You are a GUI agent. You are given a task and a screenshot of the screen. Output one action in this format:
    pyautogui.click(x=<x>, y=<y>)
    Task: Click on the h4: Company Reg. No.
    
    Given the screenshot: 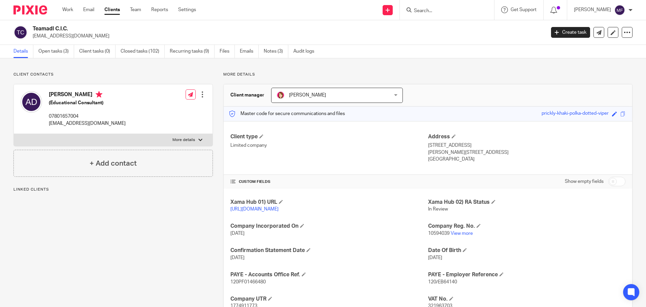 What is the action you would take?
    pyautogui.click(x=527, y=226)
    